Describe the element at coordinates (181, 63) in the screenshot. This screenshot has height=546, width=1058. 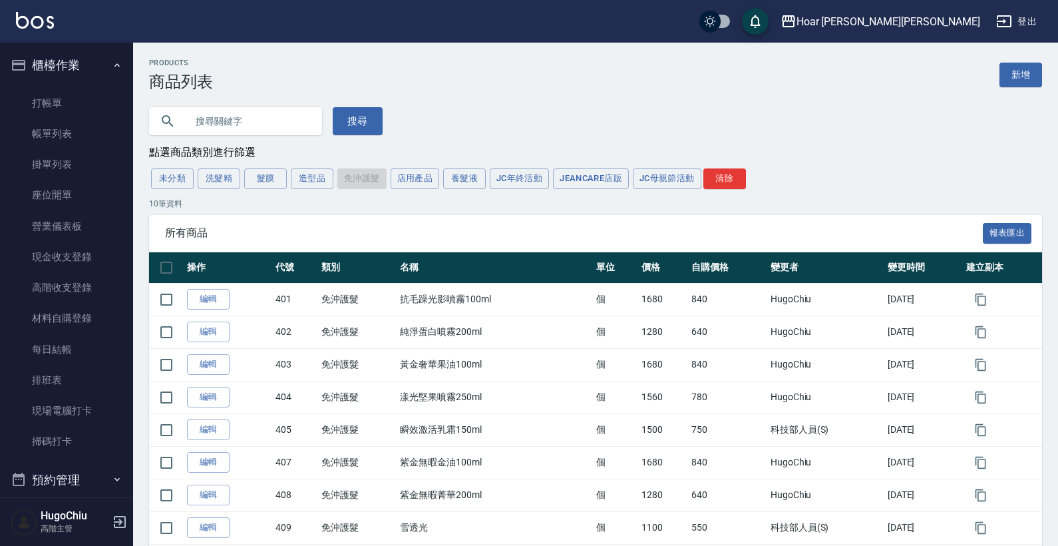
I see `h2: Products` at that location.